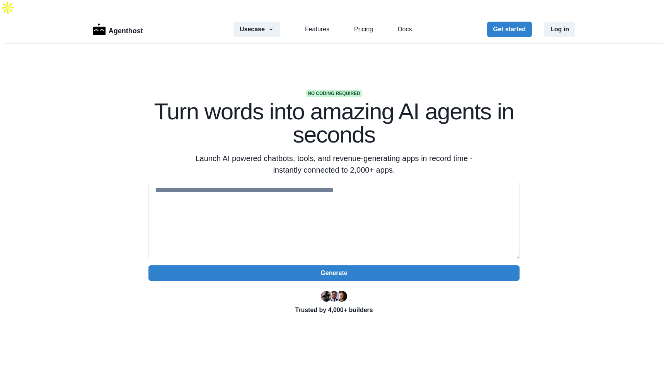 This screenshot has width=668, height=370. Describe the element at coordinates (118, 29) in the screenshot. I see `a: LogoAgenthost` at that location.